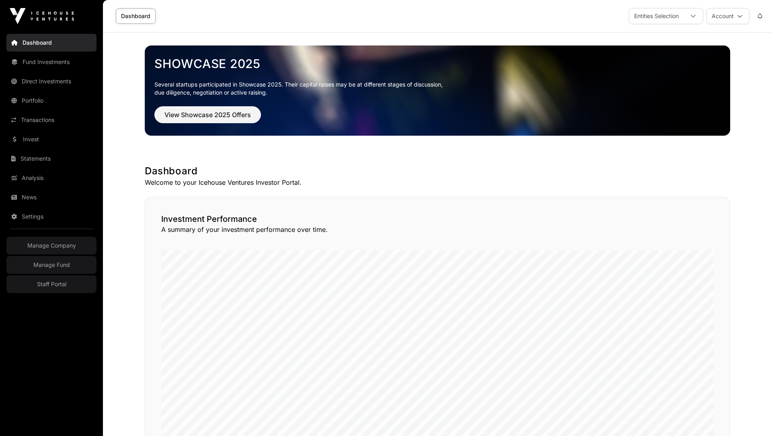 This screenshot has height=436, width=772. What do you see at coordinates (51, 245) in the screenshot?
I see `a: Manage Company` at bounding box center [51, 245].